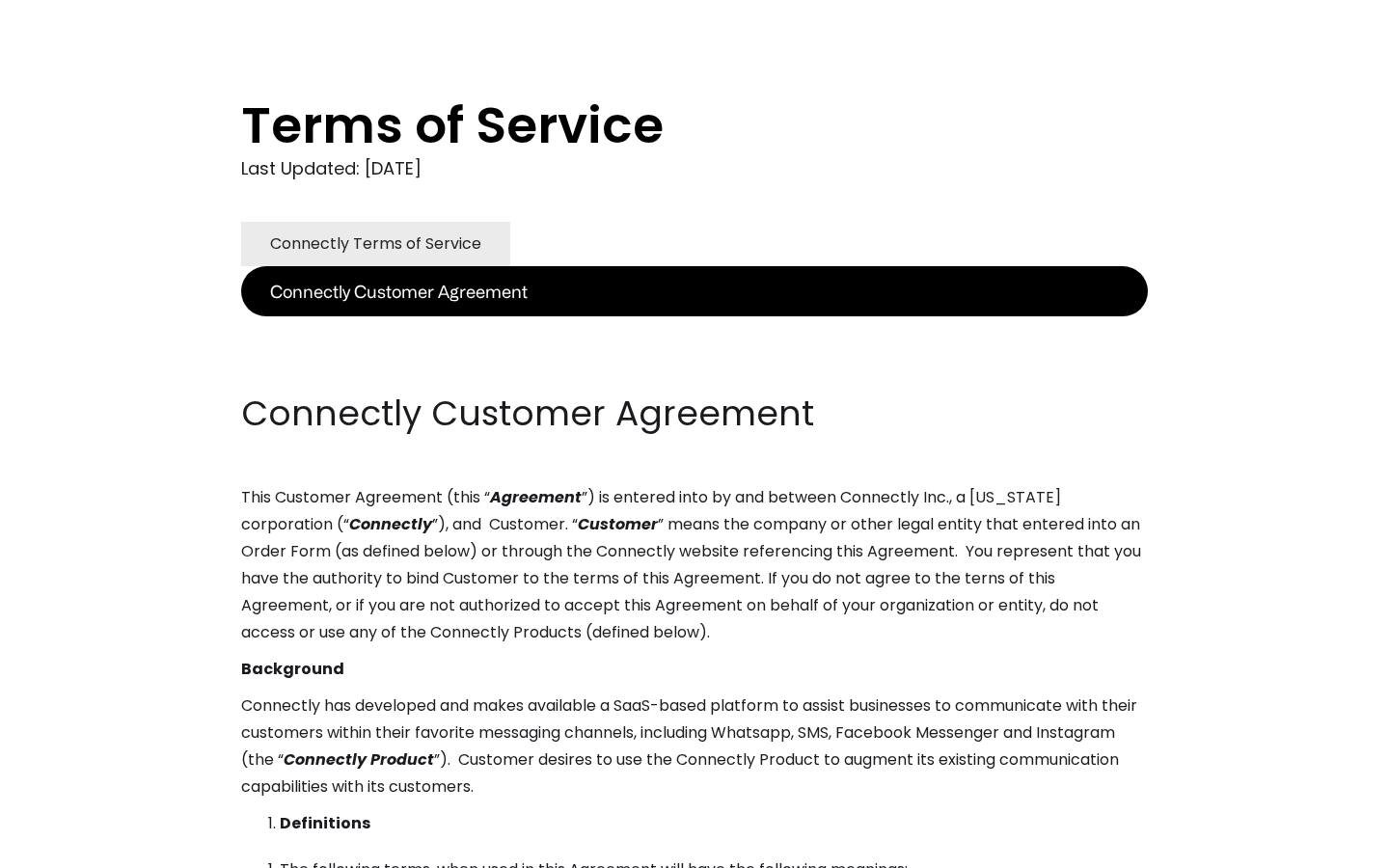 The height and width of the screenshot is (868, 1389). Describe the element at coordinates (694, 413) in the screenshot. I see `h2: Connectly Customer Agreement` at that location.